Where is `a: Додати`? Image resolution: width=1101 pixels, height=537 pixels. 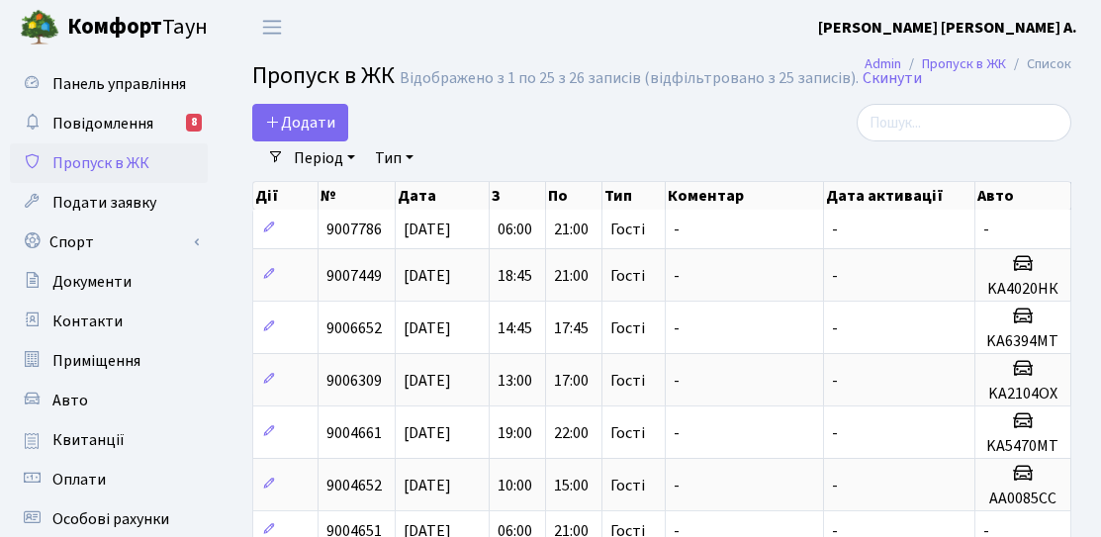
a: Додати is located at coordinates (300, 123).